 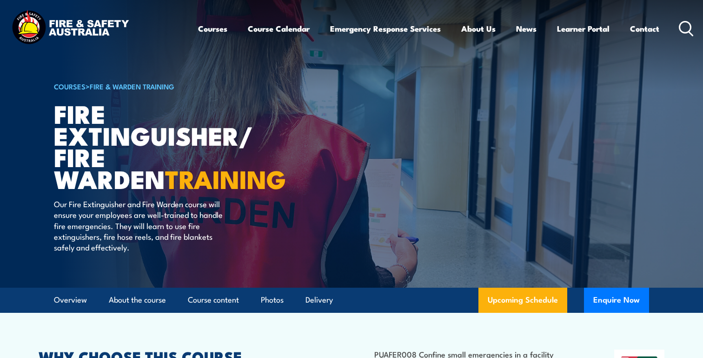 What do you see at coordinates (272, 299) in the screenshot?
I see `a: Photos` at bounding box center [272, 299].